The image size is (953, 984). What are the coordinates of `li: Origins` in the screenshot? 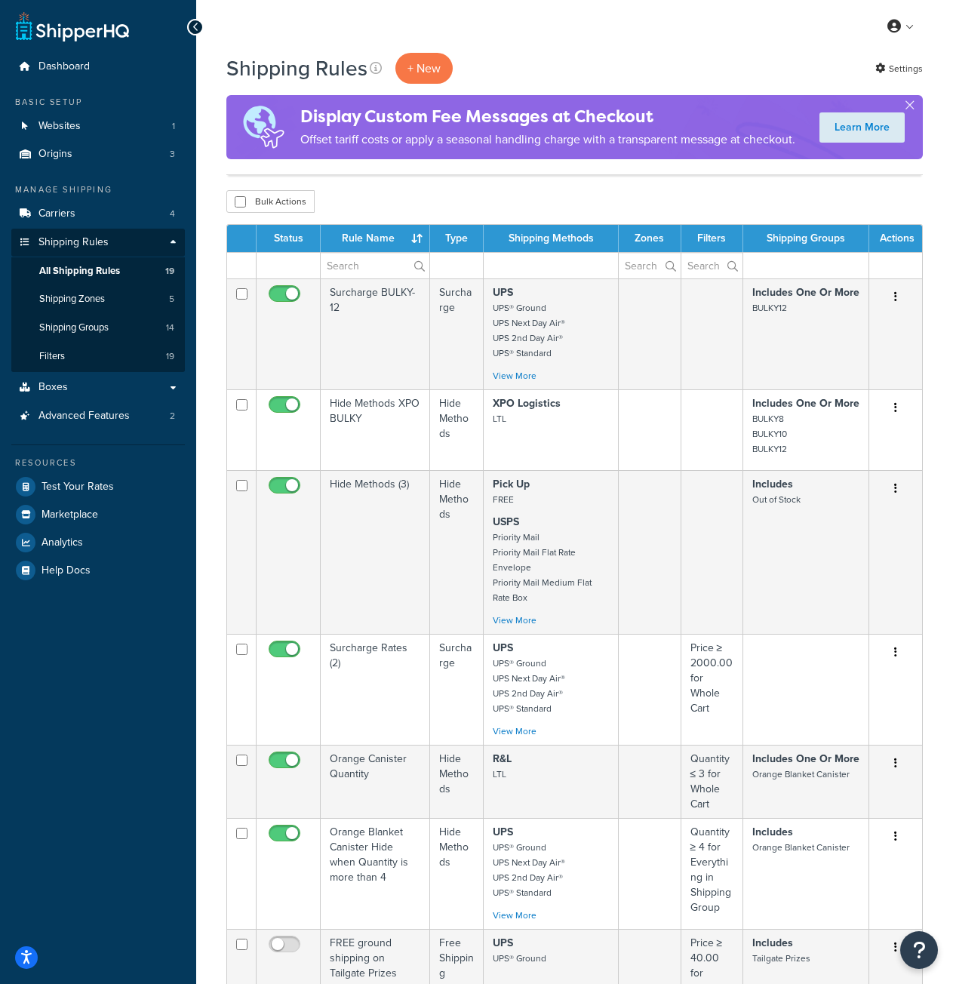 It's located at (98, 154).